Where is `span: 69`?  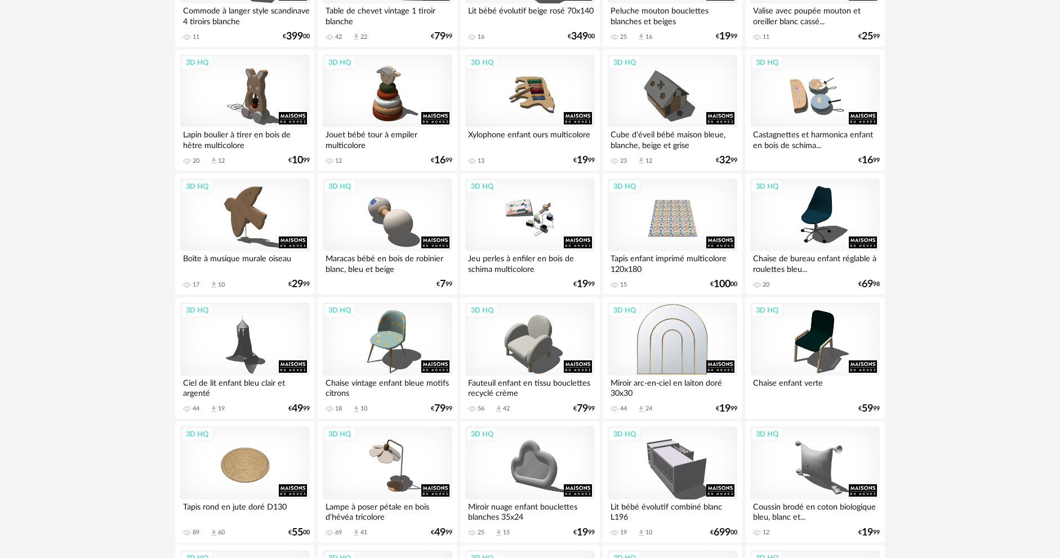
span: 69 is located at coordinates (867, 284).